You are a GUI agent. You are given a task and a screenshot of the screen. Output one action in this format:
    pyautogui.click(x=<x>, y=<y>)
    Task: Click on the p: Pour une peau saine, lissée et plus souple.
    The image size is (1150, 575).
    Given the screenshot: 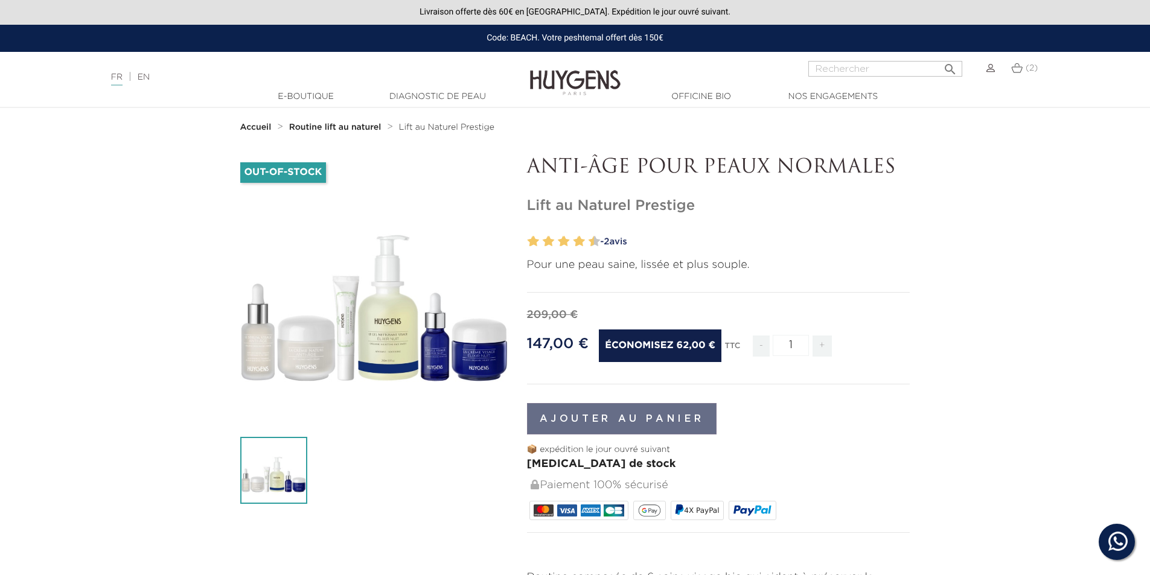 What is the action you would take?
    pyautogui.click(x=718, y=265)
    